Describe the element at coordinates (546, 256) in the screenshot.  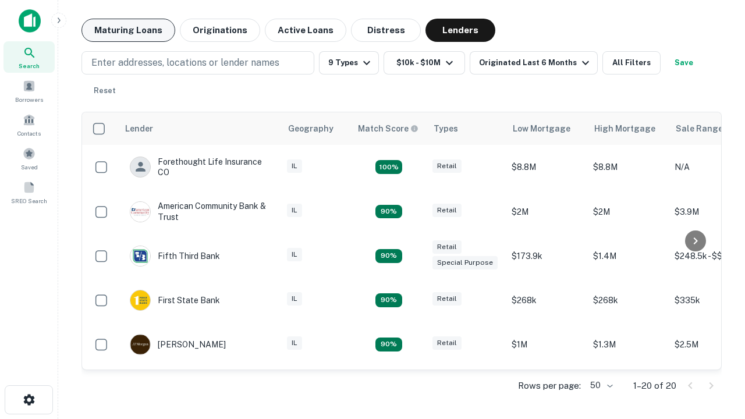
I see `td: $173.9k` at that location.